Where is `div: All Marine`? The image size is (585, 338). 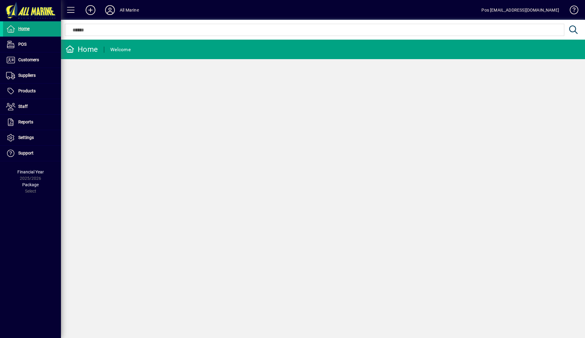 div: All Marine is located at coordinates (129, 10).